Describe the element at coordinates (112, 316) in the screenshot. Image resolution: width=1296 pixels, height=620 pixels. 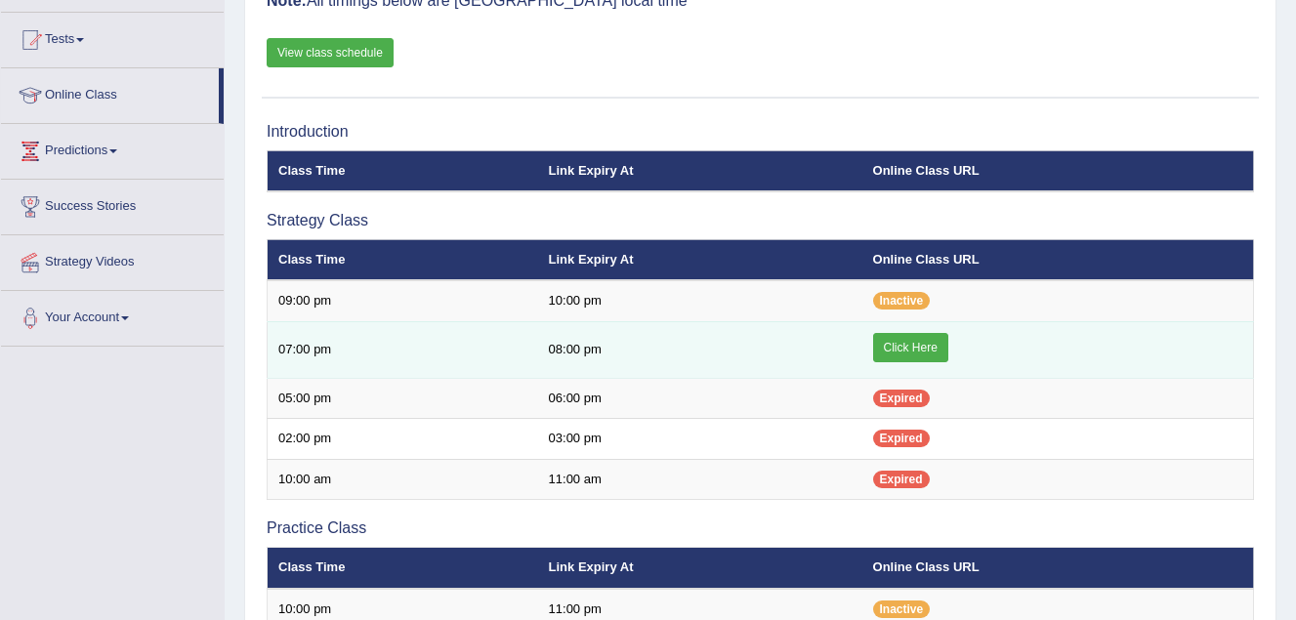
I see `a: Your Account` at that location.